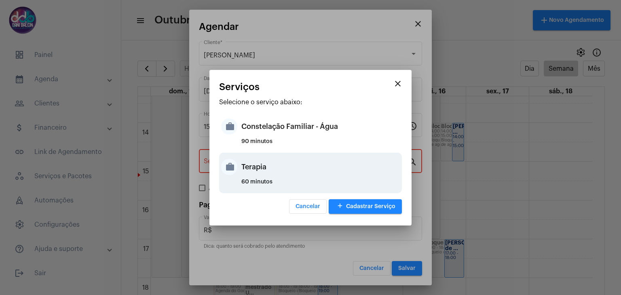 The height and width of the screenshot is (295, 621). What do you see at coordinates (320, 185) in the screenshot?
I see `div: 60 minutos` at bounding box center [320, 185].